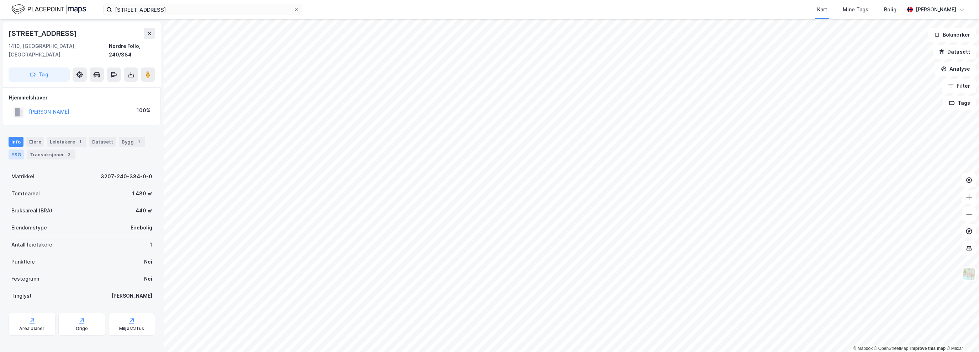 Image resolution: width=979 pixels, height=352 pixels. What do you see at coordinates (69, 155) in the screenshot?
I see `div: 2` at bounding box center [69, 155].